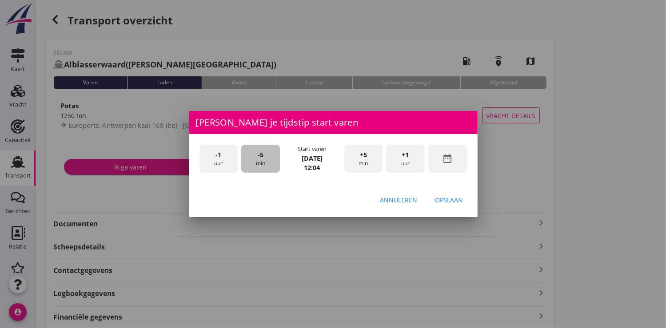 The width and height of the screenshot is (666, 328). I want to click on button: Opslaan, so click(449, 200).